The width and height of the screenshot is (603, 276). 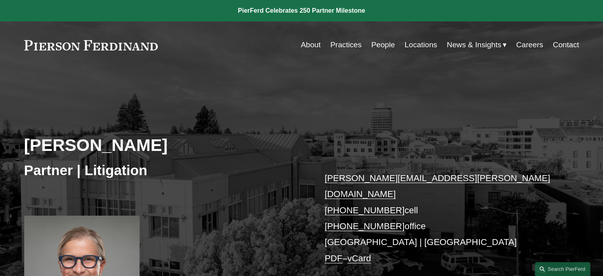 I want to click on a: Search this site, so click(x=563, y=269).